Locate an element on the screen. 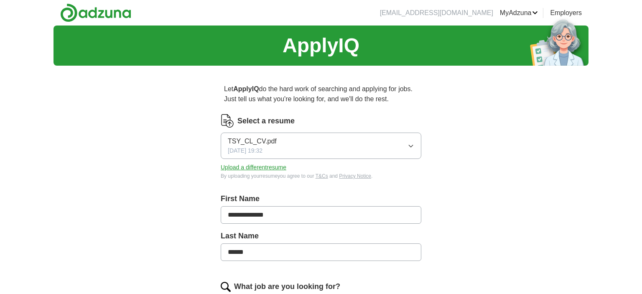 This screenshot has width=642, height=294. span: TSY_CL_CV.pdf is located at coordinates (252, 141).